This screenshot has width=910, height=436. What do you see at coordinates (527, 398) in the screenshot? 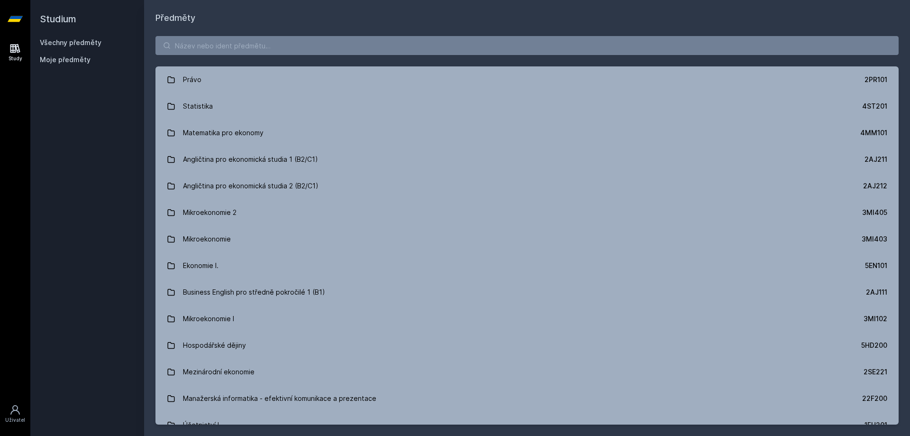
I see `a: Manažerská informatika - efektivní komunikace a prezentace 22F200` at bounding box center [527, 398].